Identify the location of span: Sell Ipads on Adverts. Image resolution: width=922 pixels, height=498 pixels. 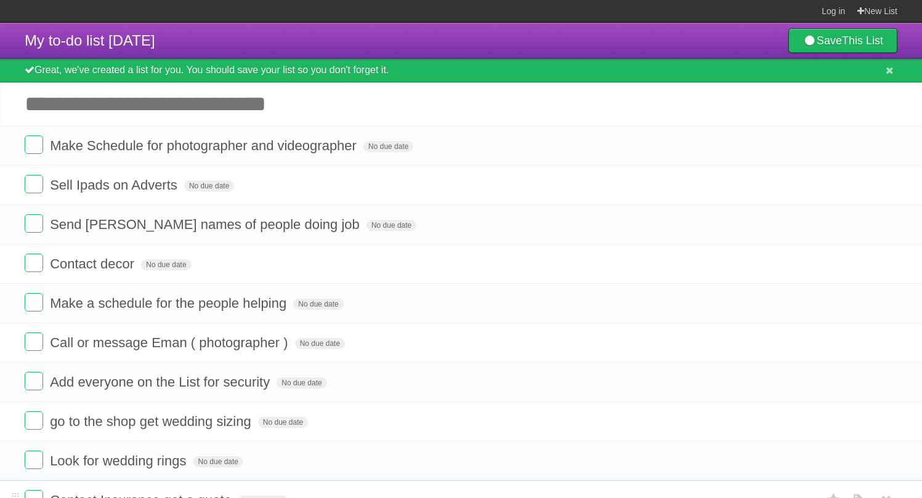
(115, 185).